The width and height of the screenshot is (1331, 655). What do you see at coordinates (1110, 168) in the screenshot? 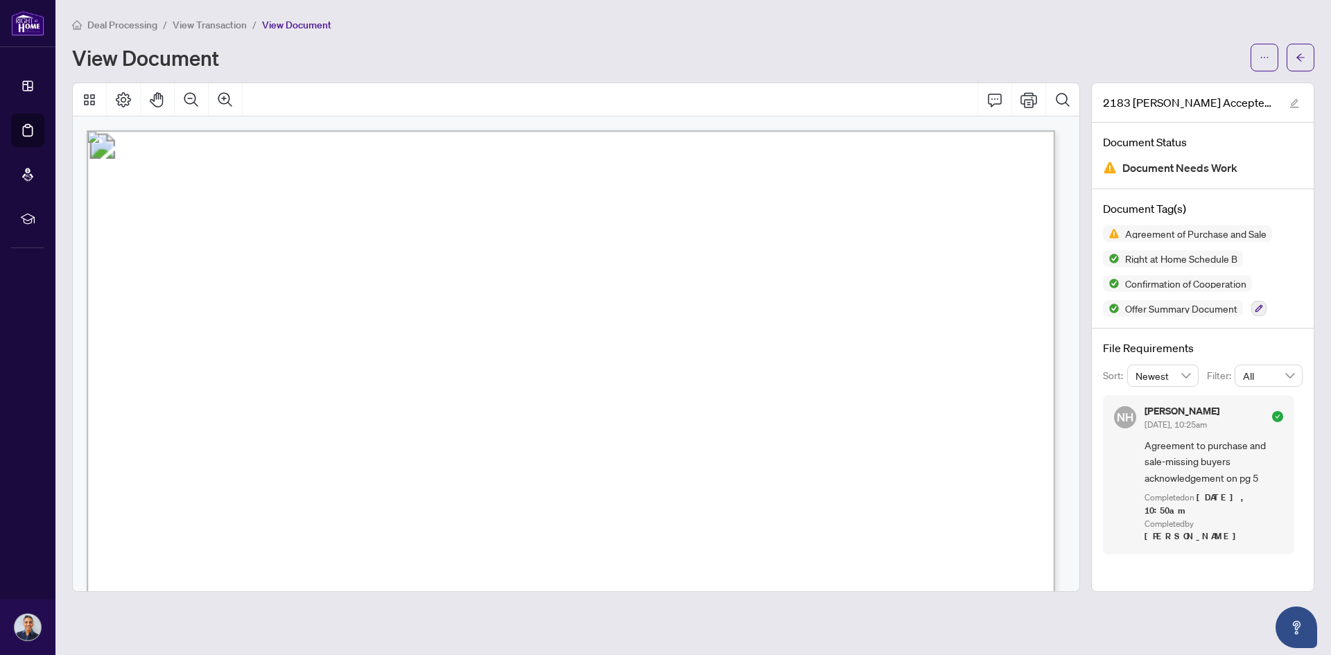
I see `img: Document Status` at bounding box center [1110, 168].